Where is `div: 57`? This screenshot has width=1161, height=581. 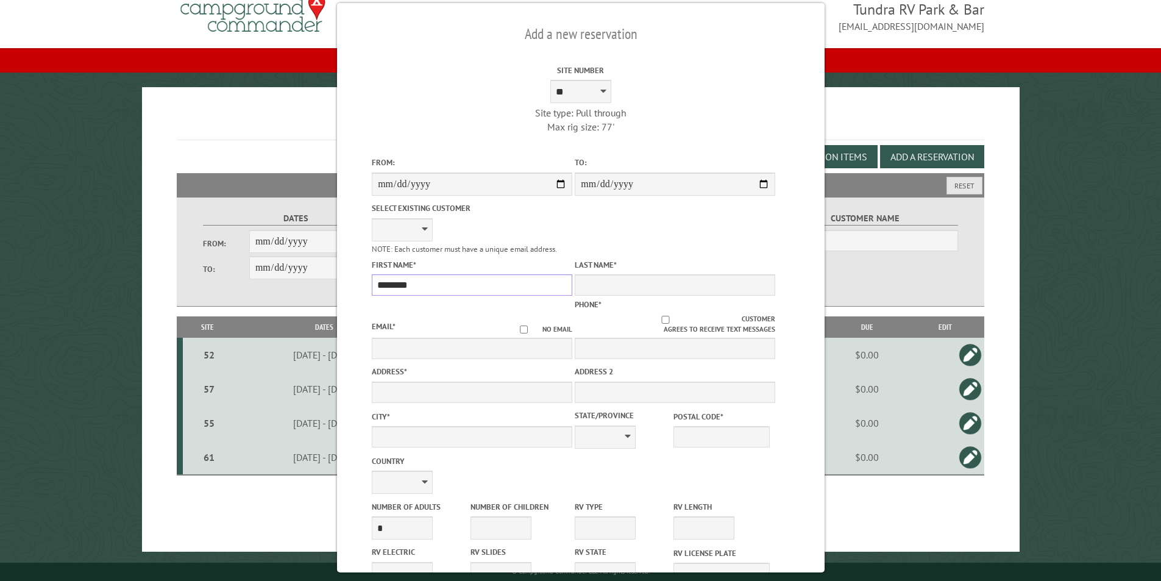 div: 57 is located at coordinates (209, 389).